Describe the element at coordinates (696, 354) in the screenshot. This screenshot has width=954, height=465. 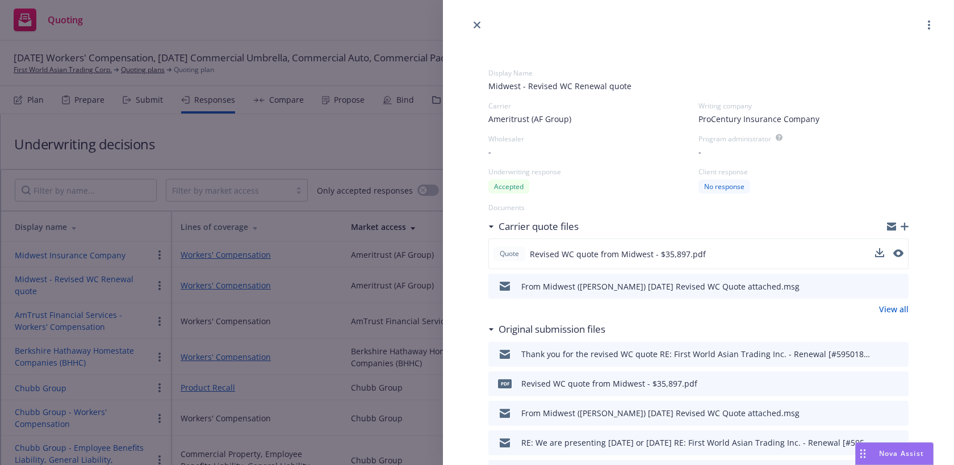
I see `div: Thank you for the revised WC quote RE: First World Asian Trading Inc. - Renewal [#5950182#]` at that location.